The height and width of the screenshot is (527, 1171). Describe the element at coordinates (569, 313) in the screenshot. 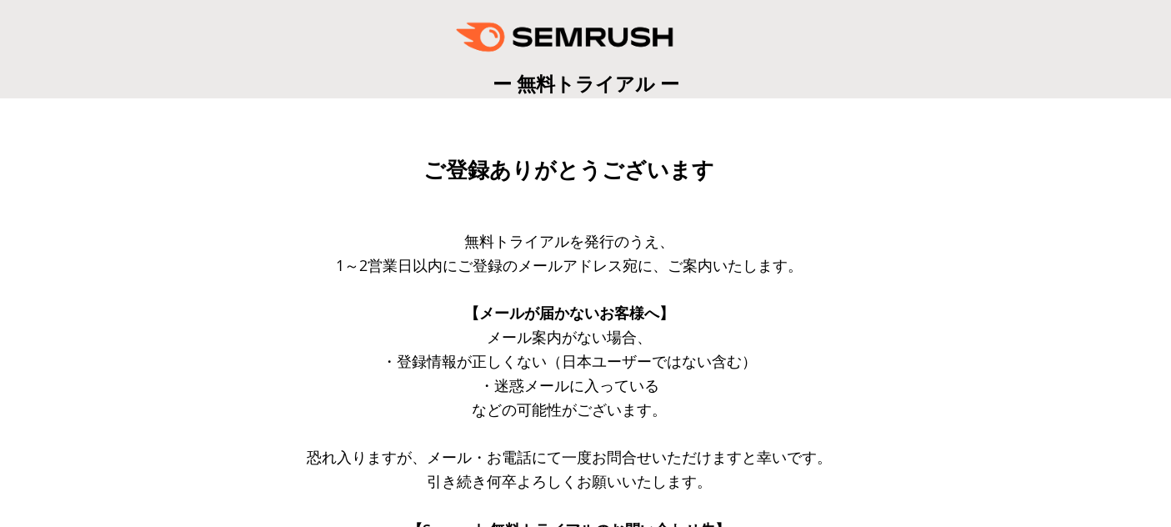

I see `span: 【メールが届かないお客様へ】` at that location.